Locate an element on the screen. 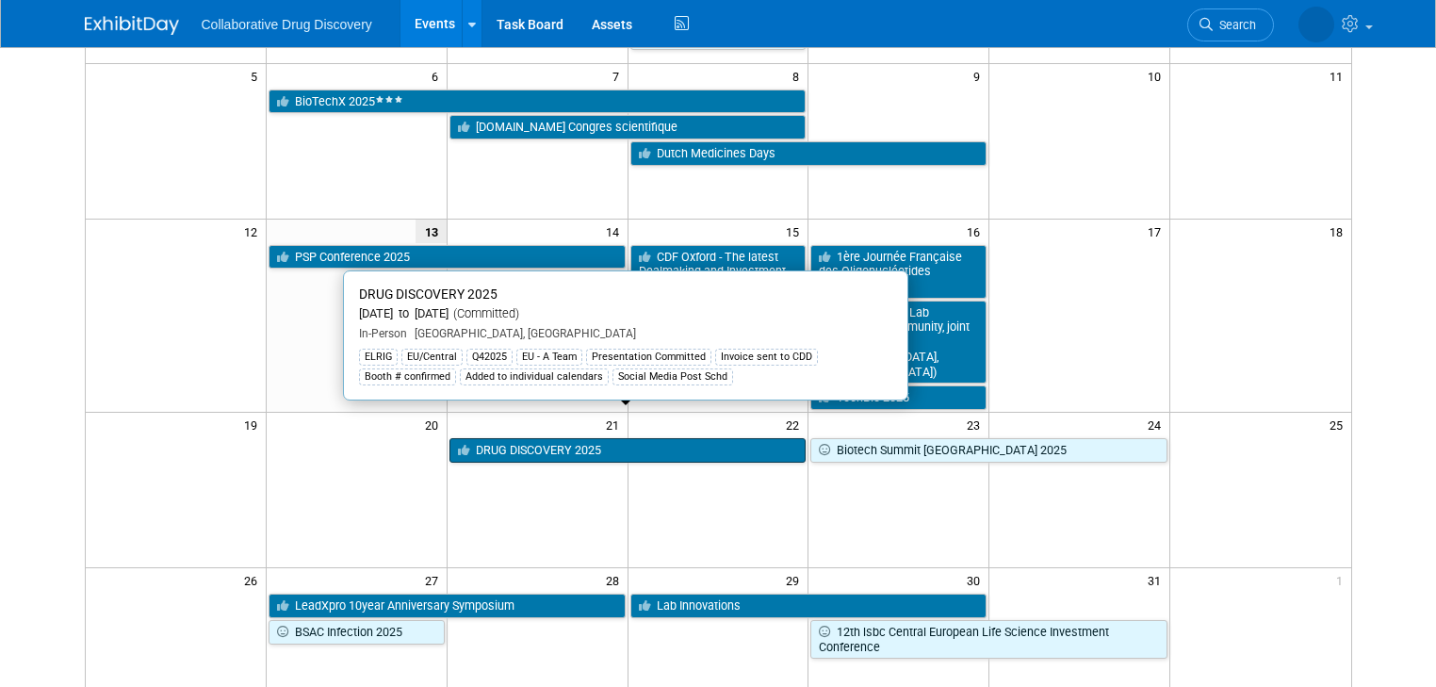 The image size is (1436, 687). a: Dutch Medicines Days is located at coordinates (809, 154).